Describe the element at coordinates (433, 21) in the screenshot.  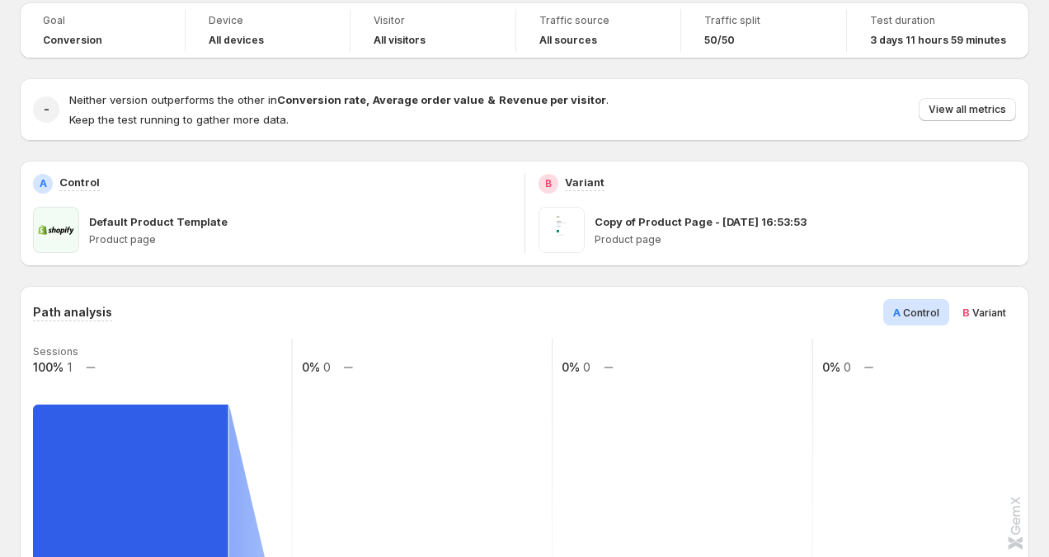
I see `span: Visitor` at that location.